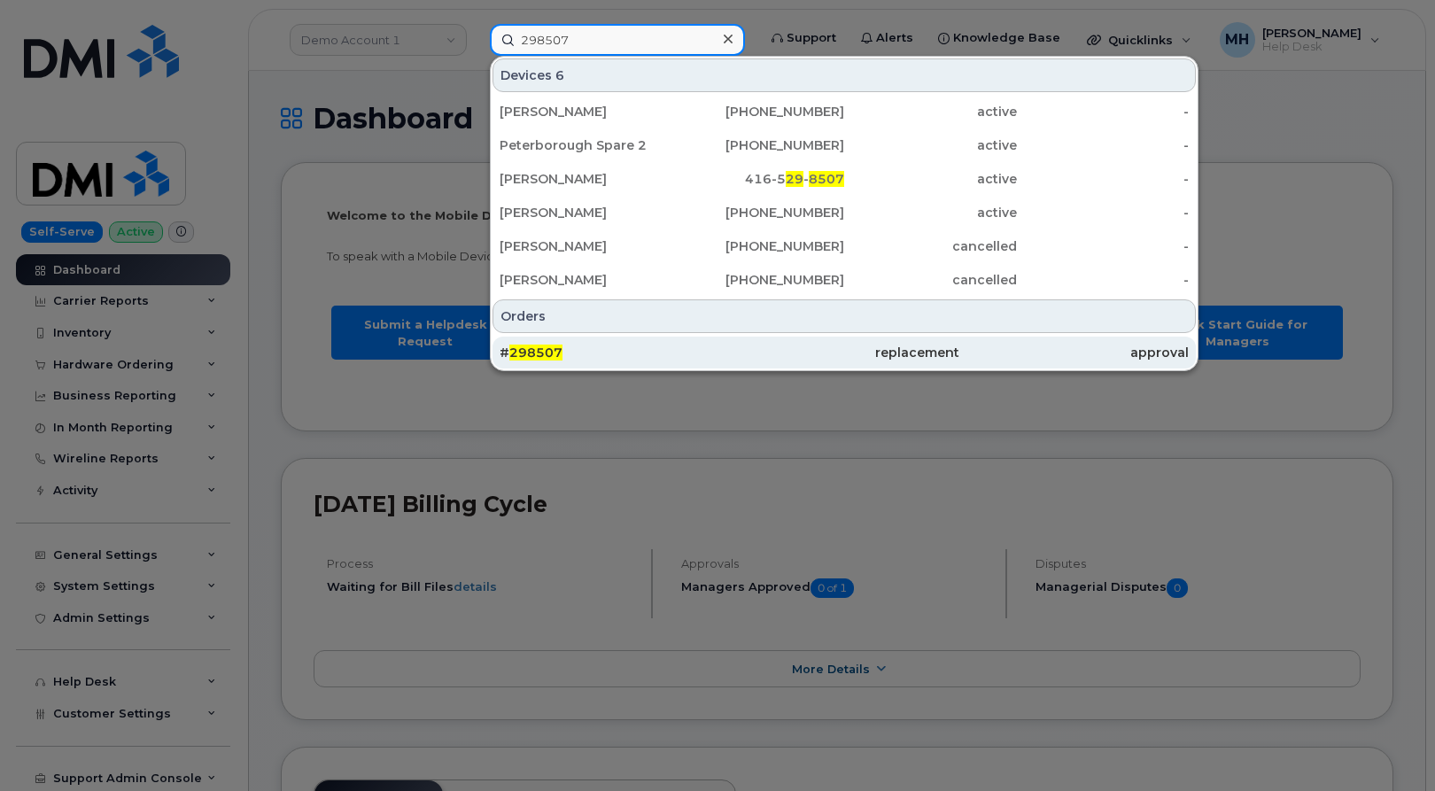  Describe the element at coordinates (844, 316) in the screenshot. I see `div: Orders` at that location.